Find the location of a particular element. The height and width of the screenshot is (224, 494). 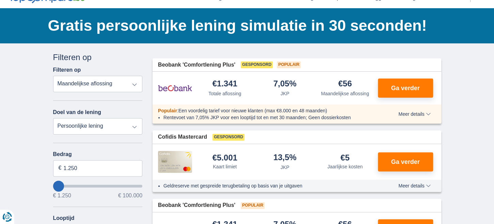

div: Jaarlijkse kosten is located at coordinates (346, 166).